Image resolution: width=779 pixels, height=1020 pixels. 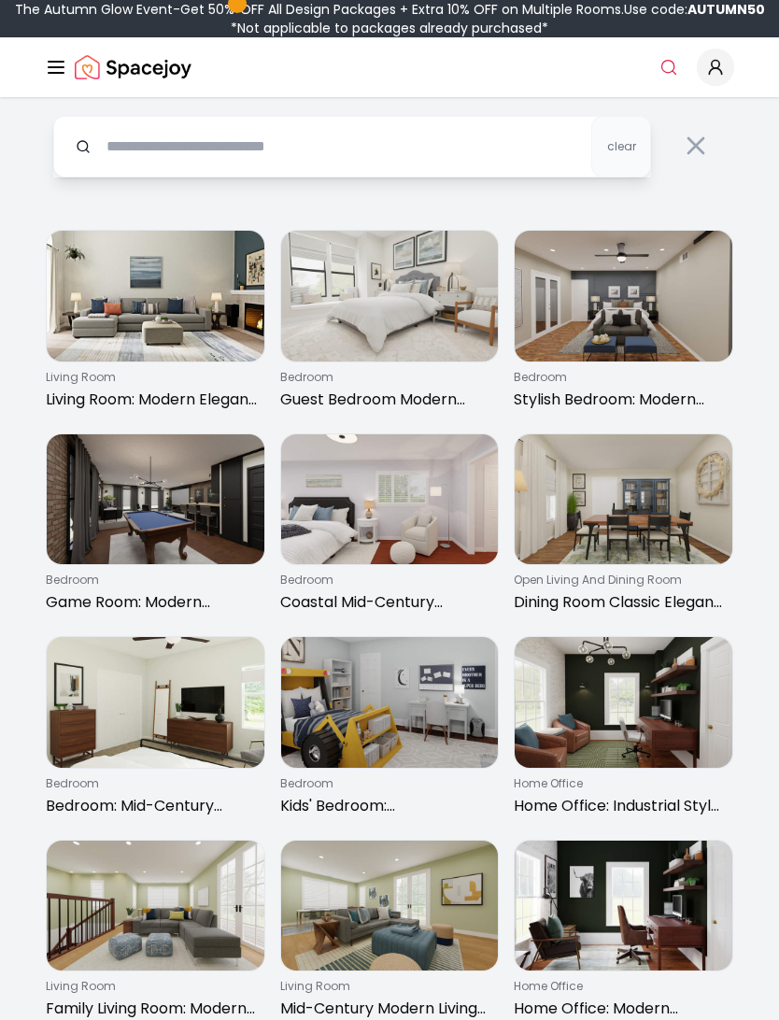 What do you see at coordinates (155, 906) in the screenshot?
I see `img: Family Living Room: Modern Style with Sectional Sofa` at bounding box center [155, 906].